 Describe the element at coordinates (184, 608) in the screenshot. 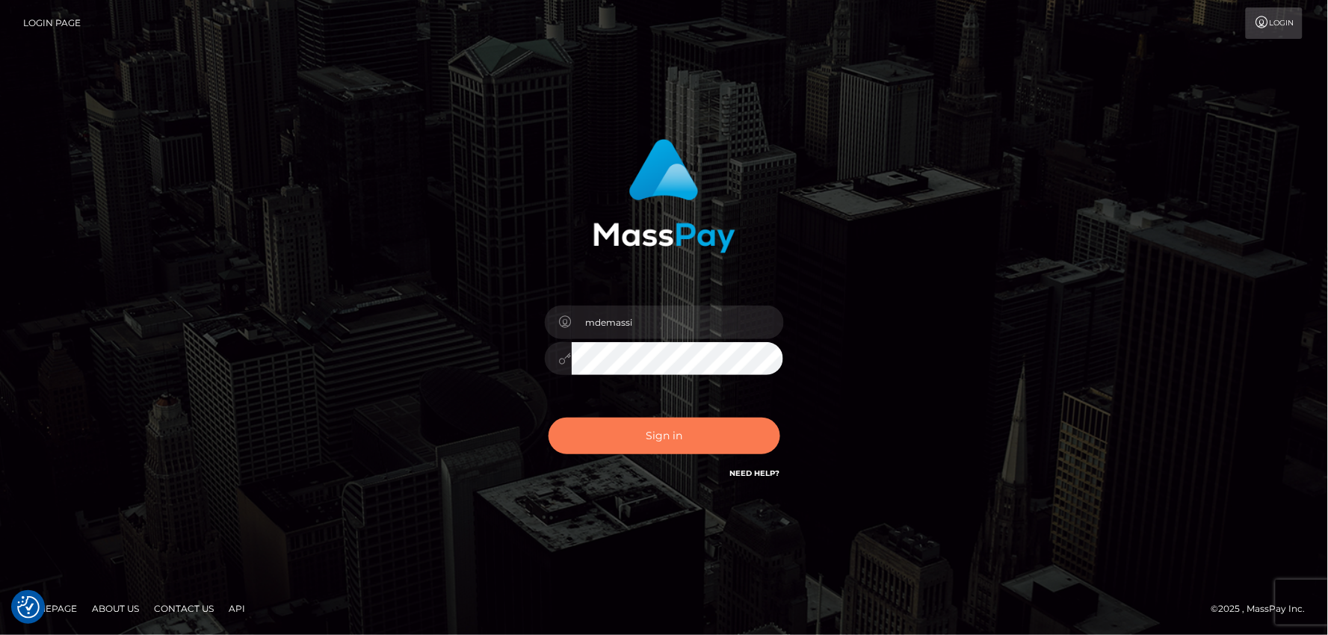

I see `a: Contact Us` at that location.